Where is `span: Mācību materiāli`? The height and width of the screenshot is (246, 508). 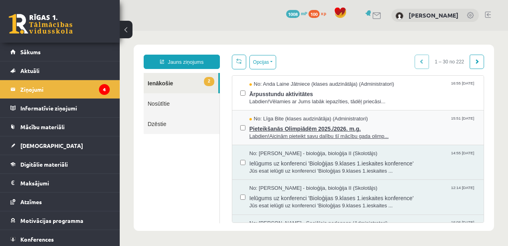 span: Mācību materiāli is located at coordinates (42, 127).